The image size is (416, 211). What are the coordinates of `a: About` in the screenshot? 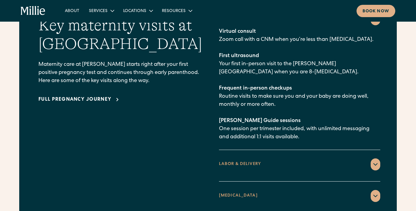 It's located at (72, 11).